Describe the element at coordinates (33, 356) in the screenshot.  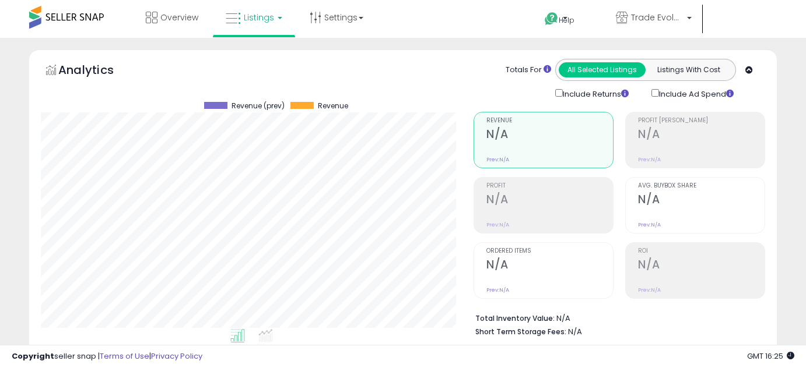
I see `strong: Copyright` at that location.